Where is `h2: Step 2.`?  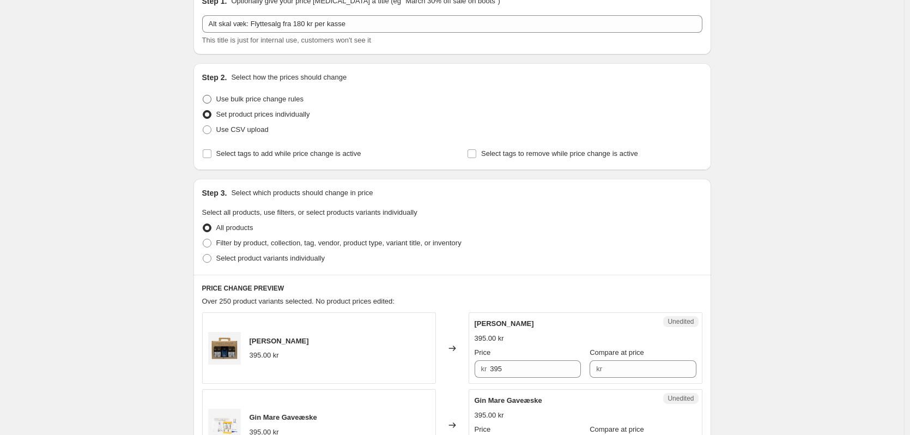 h2: Step 2. is located at coordinates (215, 77).